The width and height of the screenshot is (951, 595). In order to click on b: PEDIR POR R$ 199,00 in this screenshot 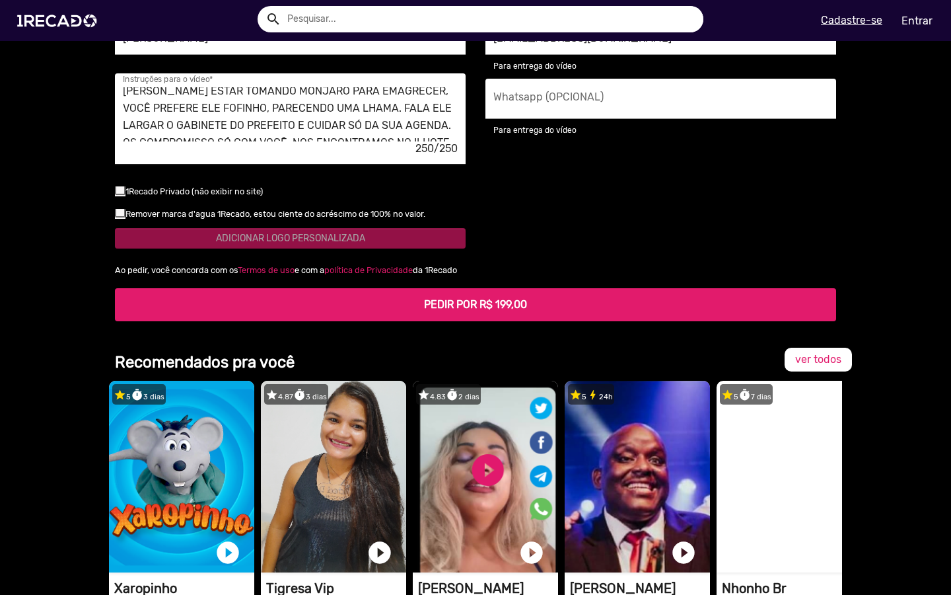, I will do `click(476, 304)`.